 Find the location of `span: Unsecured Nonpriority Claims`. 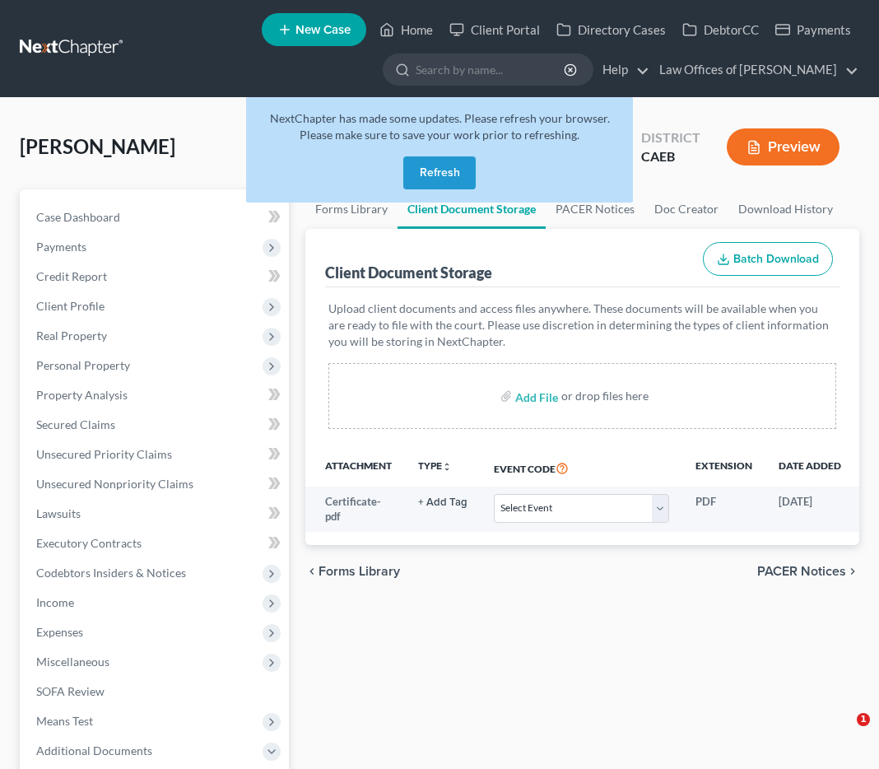

span: Unsecured Nonpriority Claims is located at coordinates (114, 483).